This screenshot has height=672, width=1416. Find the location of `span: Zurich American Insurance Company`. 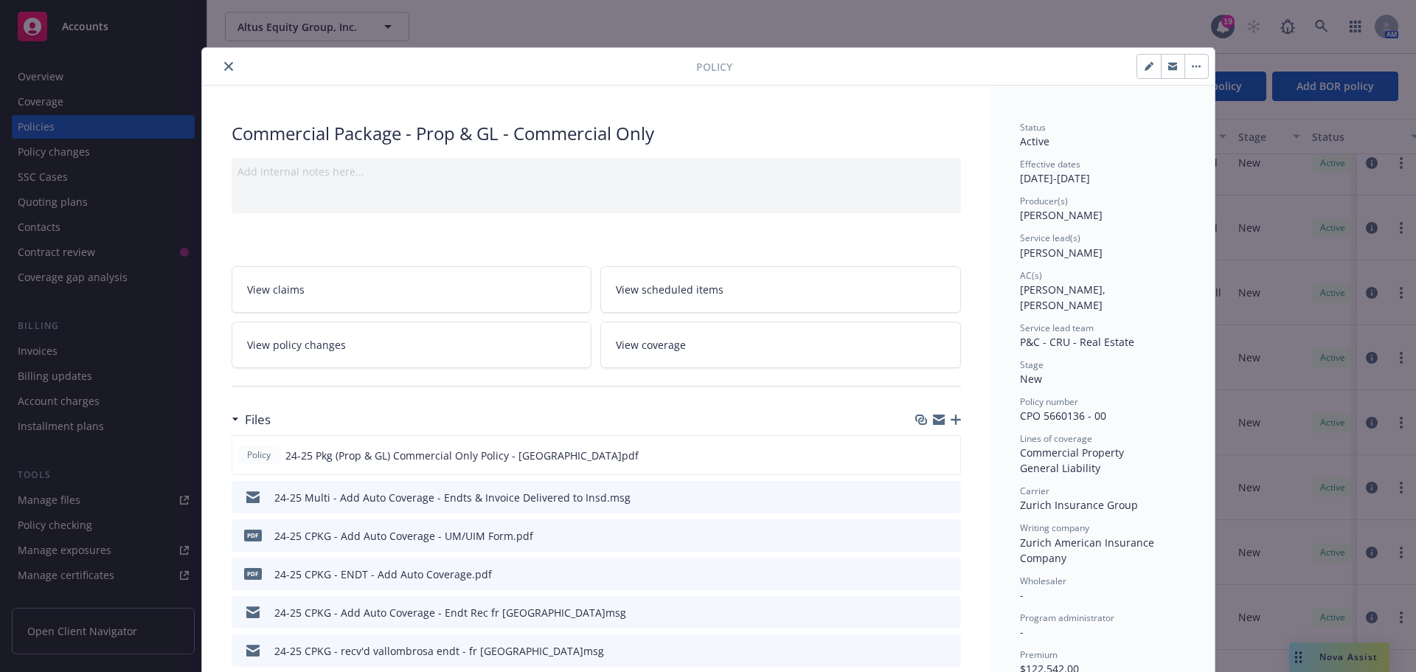

span: Zurich American Insurance Company is located at coordinates (1089, 550).